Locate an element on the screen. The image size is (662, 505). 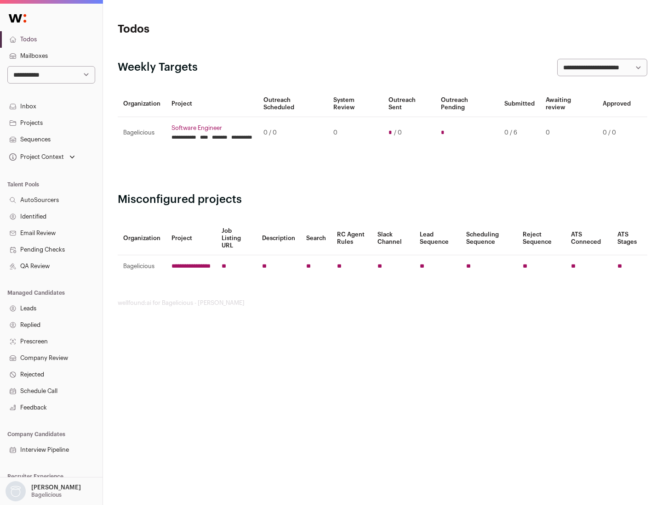
th: Lead Sequence is located at coordinates (437, 238).